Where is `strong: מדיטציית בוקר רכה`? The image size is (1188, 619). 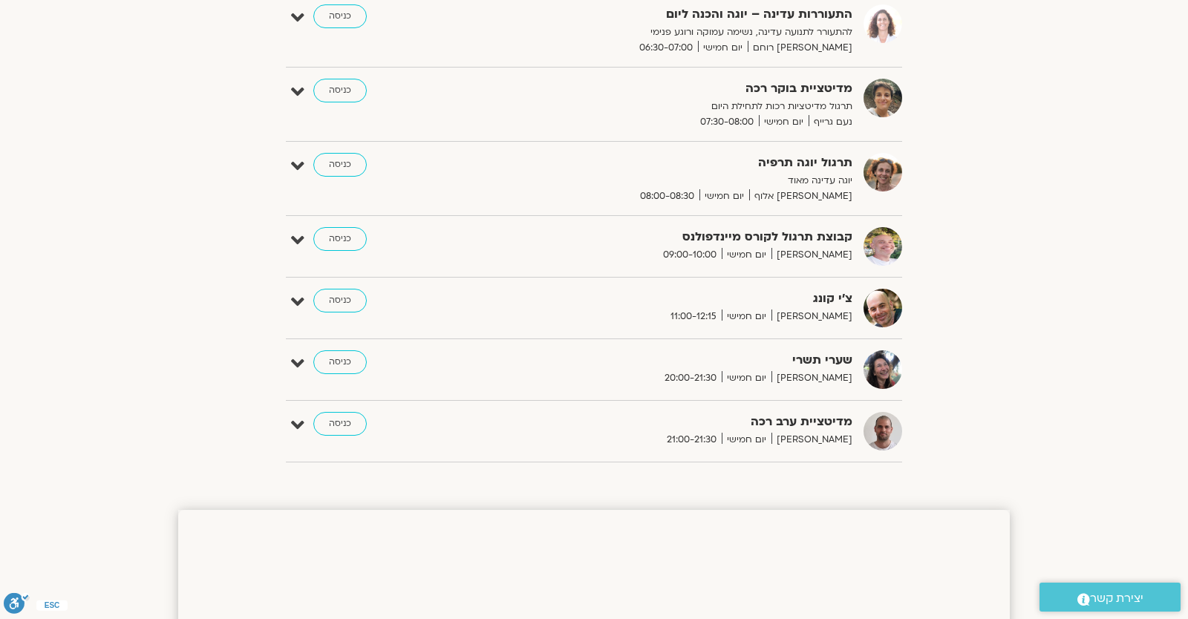 strong: מדיטציית בוקר רכה is located at coordinates (670, 88).